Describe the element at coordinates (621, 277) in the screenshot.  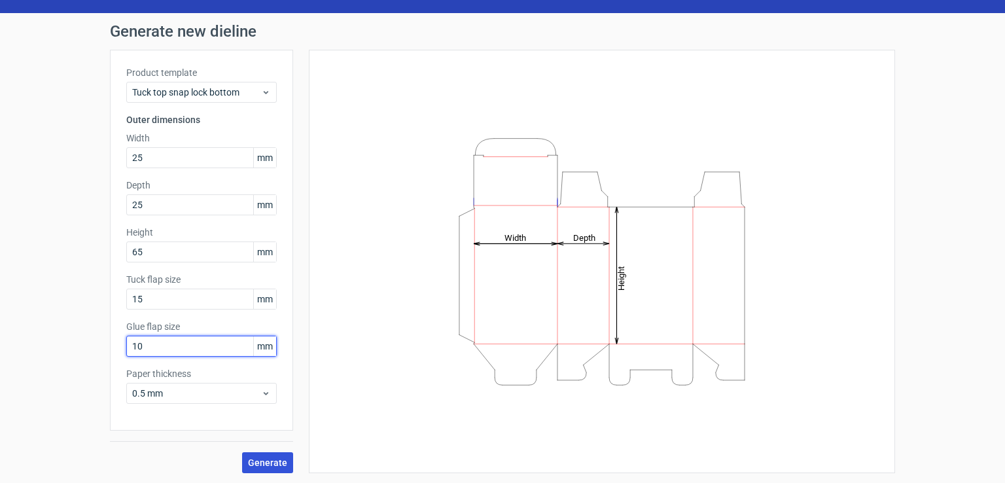
I see `tspan: Height` at that location.